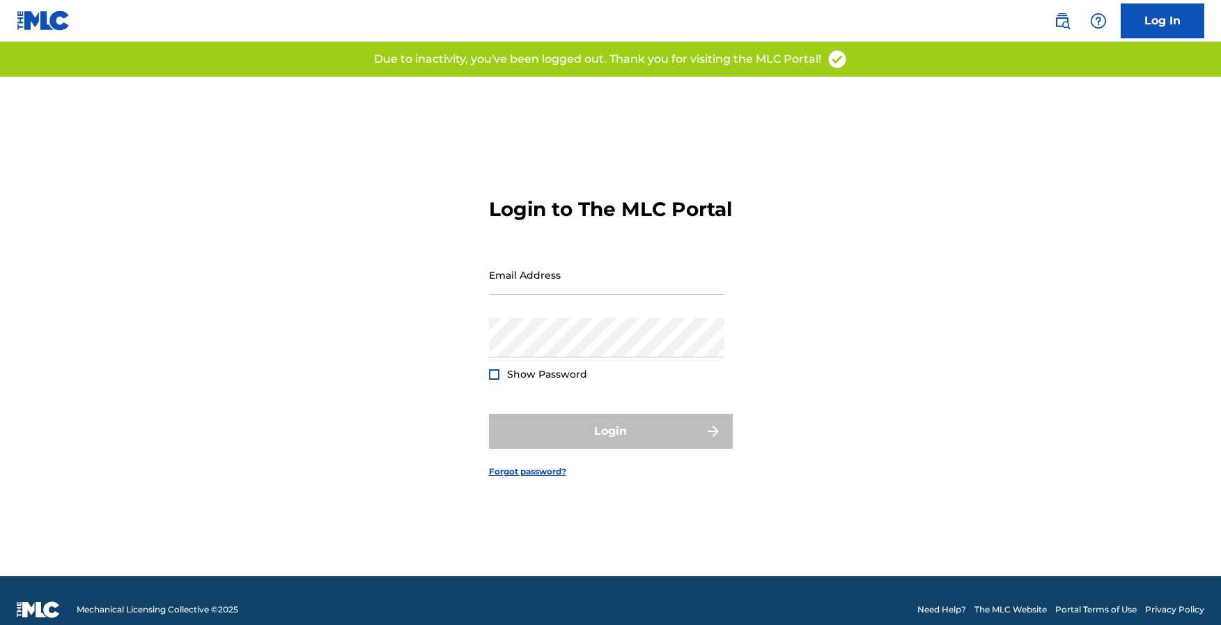 This screenshot has width=1221, height=625. What do you see at coordinates (837, 59) in the screenshot?
I see `img: access` at bounding box center [837, 59].